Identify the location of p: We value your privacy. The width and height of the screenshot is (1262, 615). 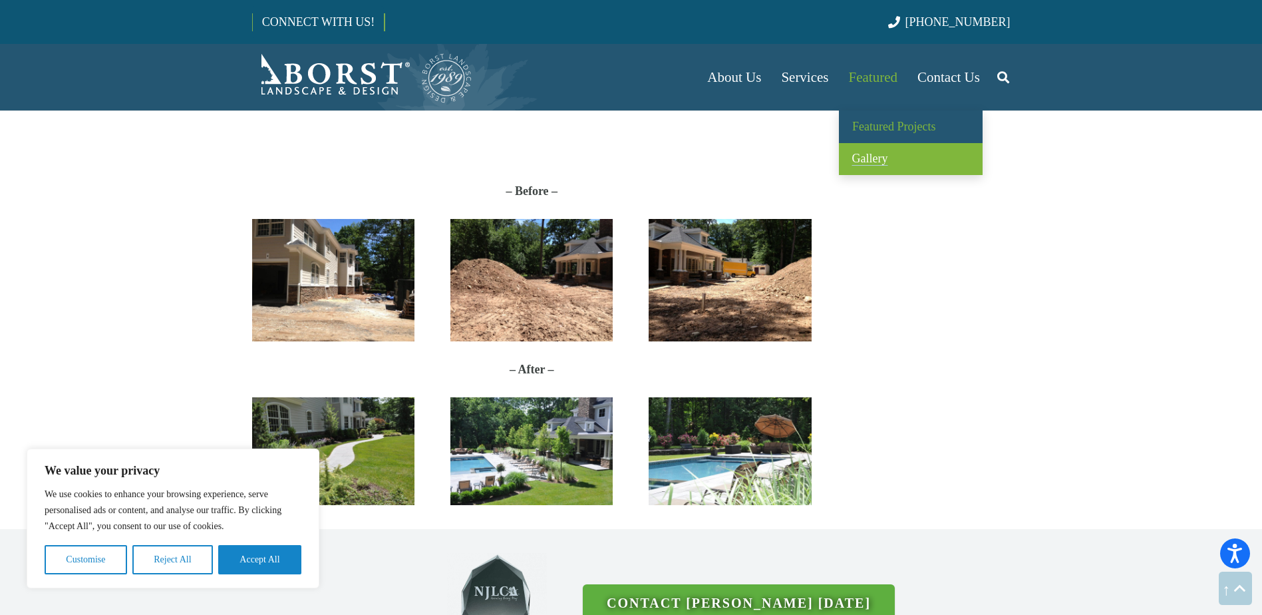
(173, 471).